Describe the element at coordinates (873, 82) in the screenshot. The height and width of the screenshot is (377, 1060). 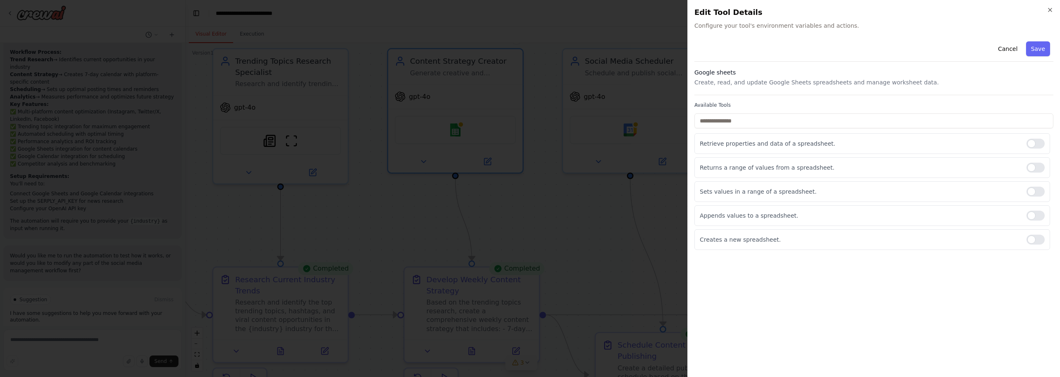
I see `p: Create, read, and update Google Sheets spreadsheets and manage worksheet data.` at that location.